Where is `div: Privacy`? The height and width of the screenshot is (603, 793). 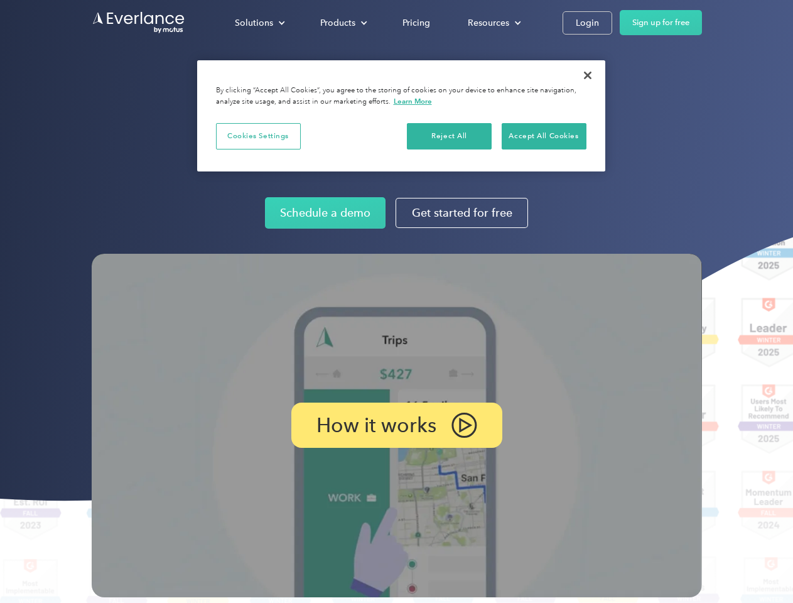
div: Privacy is located at coordinates (401, 116).